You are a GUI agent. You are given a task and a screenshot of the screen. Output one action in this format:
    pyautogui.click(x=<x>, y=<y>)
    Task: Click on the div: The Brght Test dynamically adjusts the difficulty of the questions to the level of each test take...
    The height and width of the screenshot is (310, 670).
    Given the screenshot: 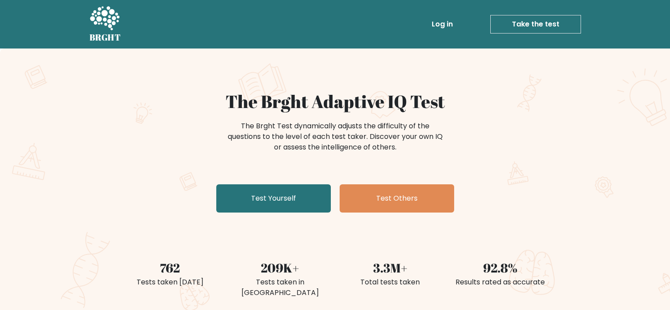 What is the action you would take?
    pyautogui.click(x=335, y=137)
    